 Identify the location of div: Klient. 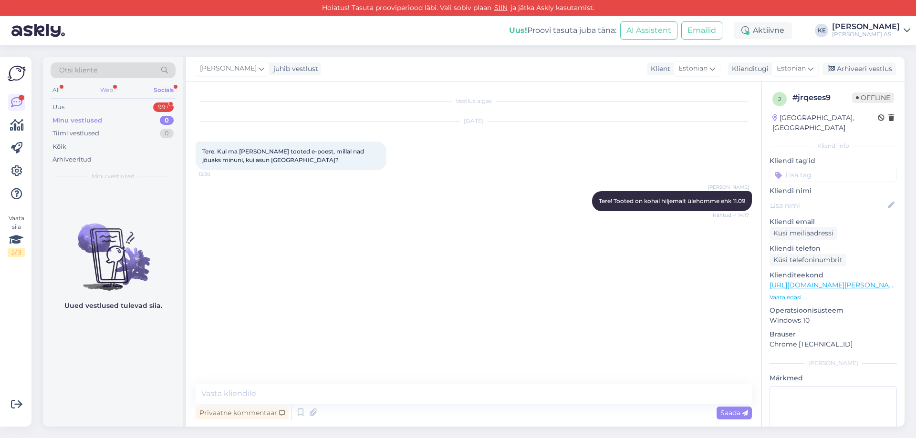
(658, 69).